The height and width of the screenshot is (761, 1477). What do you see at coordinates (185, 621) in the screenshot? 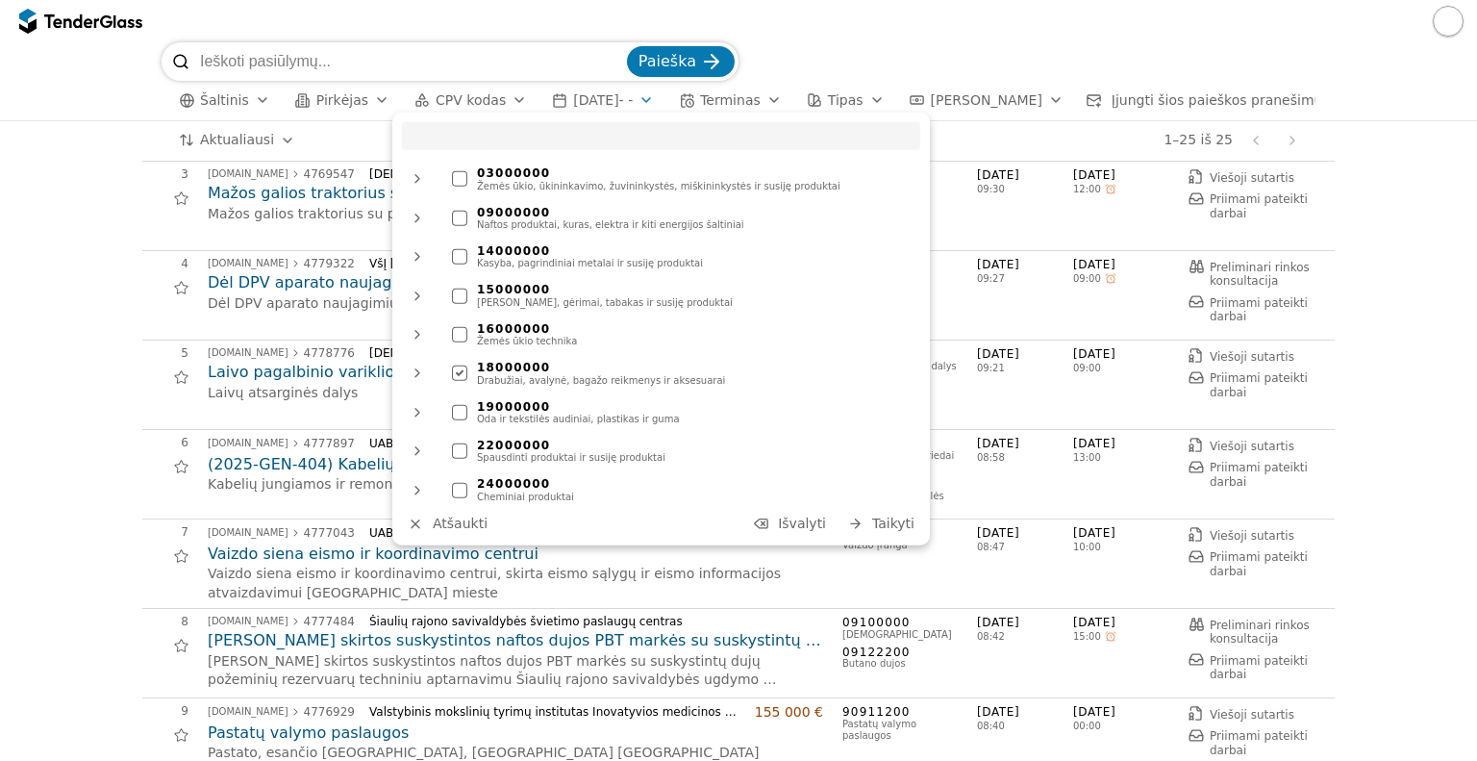
I see `font: 8` at bounding box center [185, 621].